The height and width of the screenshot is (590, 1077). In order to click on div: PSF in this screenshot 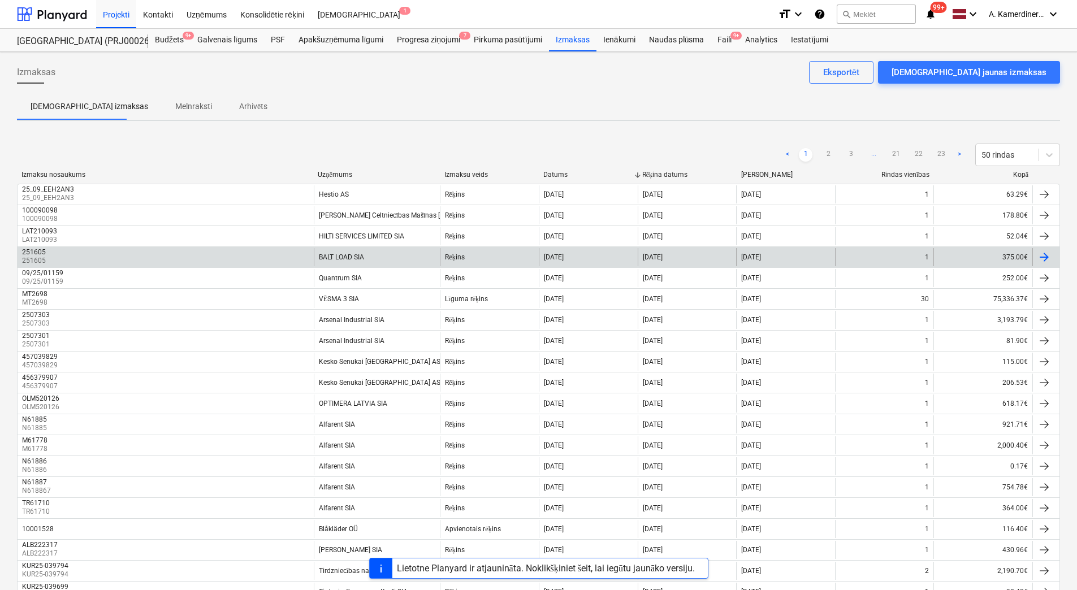, I will do `click(278, 40)`.